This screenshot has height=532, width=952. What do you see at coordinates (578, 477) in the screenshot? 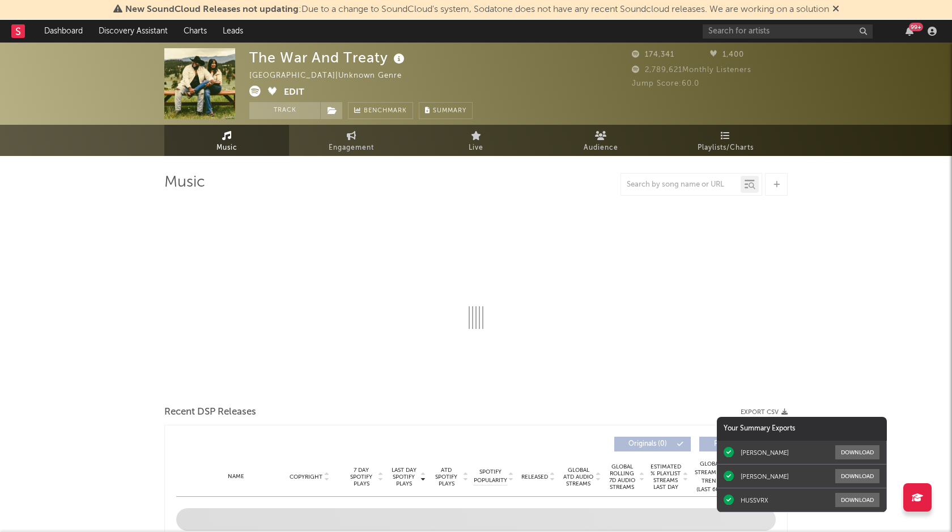
I see `span: Global ATD Audio Streams` at bounding box center [578, 477].